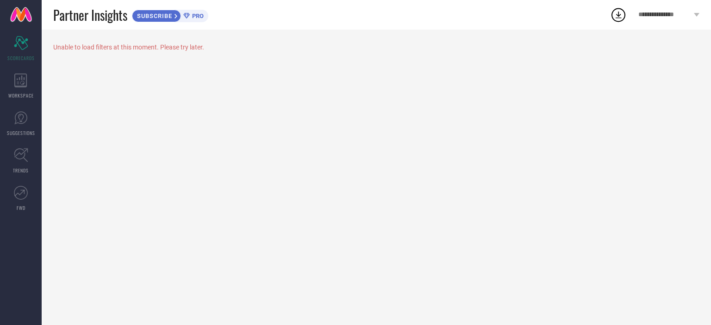  Describe the element at coordinates (153, 16) in the screenshot. I see `span: SUBSCRIBE` at that location.